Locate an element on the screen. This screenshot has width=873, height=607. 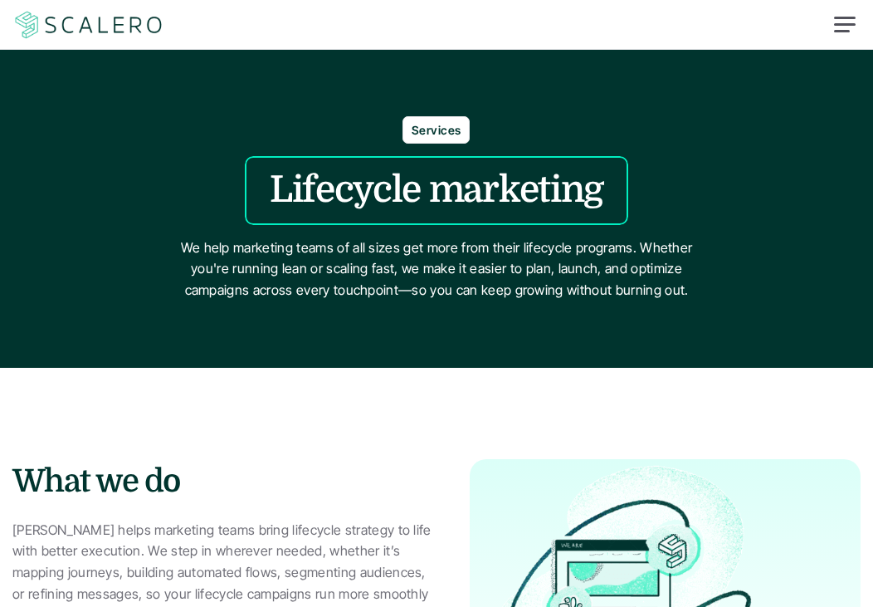
p: Services is located at coordinates (436, 129).